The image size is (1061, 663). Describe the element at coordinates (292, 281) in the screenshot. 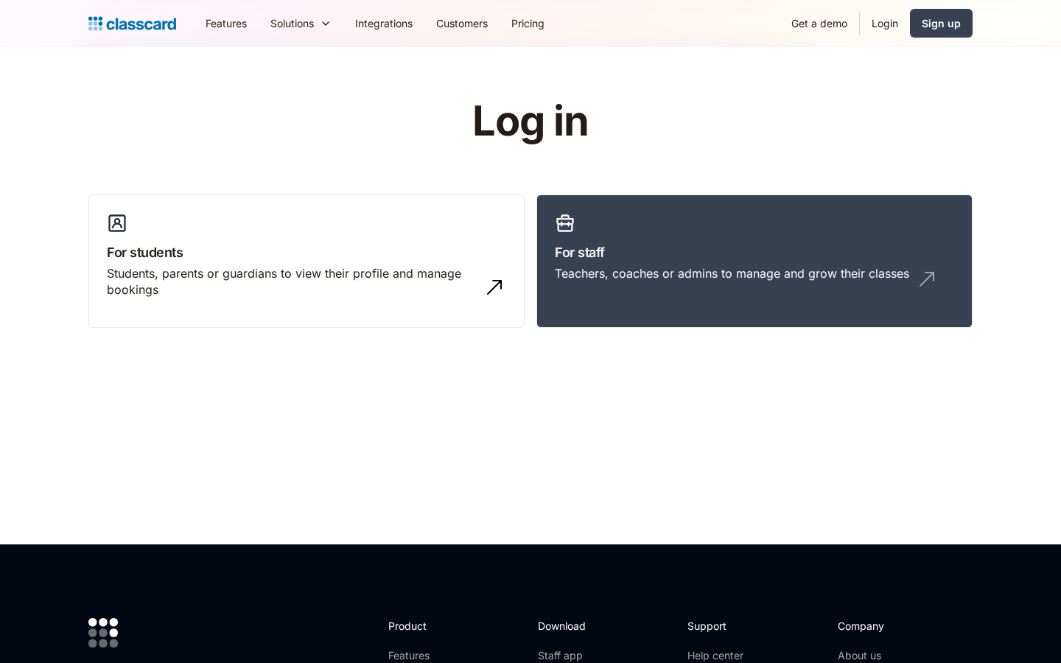

I see `div: Students, parents or guardians to view their profile and manage bookings` at that location.